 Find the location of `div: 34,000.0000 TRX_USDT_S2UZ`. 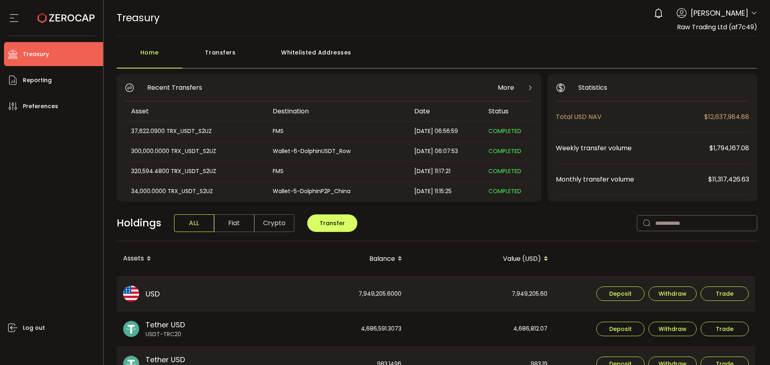

div: 34,000.0000 TRX_USDT_S2UZ is located at coordinates (195, 191).